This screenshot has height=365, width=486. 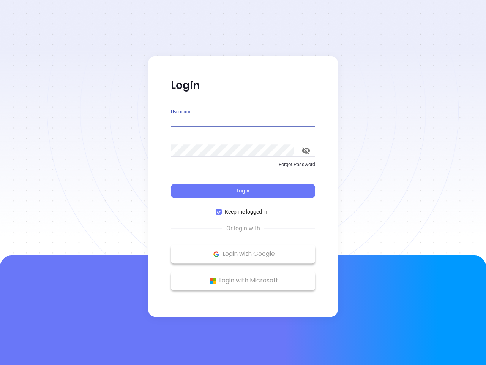 What do you see at coordinates (243, 190) in the screenshot?
I see `span: Login` at bounding box center [243, 190].